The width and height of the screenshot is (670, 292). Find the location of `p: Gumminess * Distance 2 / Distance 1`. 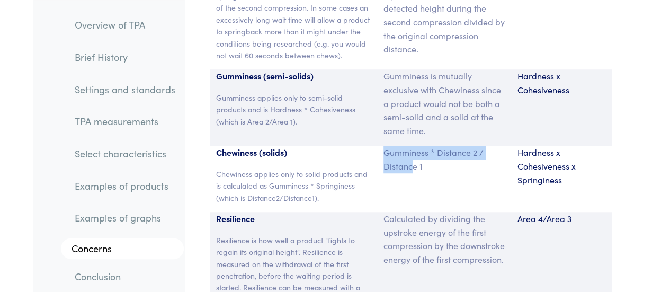

p: Gumminess * Distance 2 / Distance 1 is located at coordinates (444, 159).